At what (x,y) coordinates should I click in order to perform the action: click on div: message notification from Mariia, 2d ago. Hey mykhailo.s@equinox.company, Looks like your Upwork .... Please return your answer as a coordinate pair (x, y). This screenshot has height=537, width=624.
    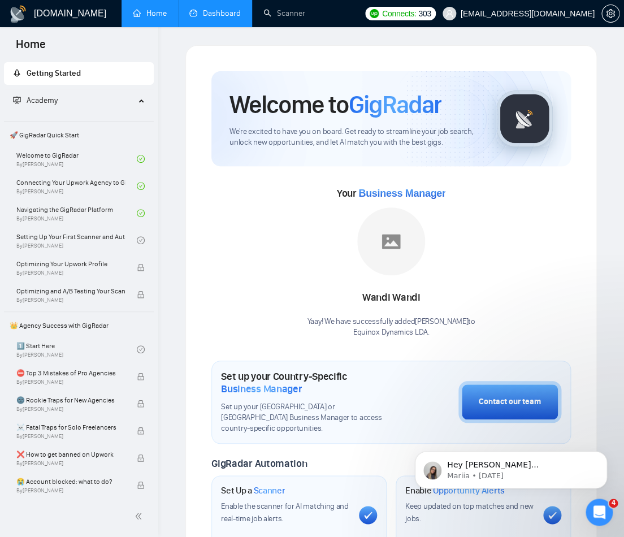
    Looking at the image, I should click on (113, 42).